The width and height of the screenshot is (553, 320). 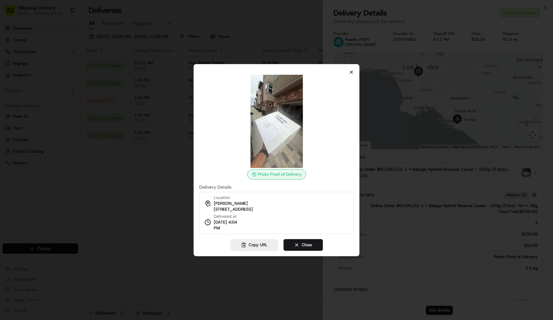 I want to click on span: Pylon, so click(x=71, y=163).